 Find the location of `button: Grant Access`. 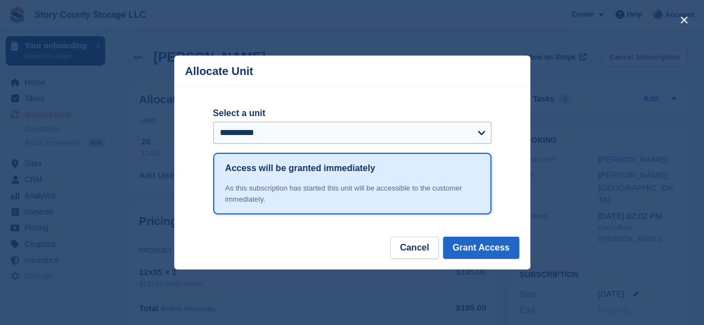

button: Grant Access is located at coordinates (481, 248).